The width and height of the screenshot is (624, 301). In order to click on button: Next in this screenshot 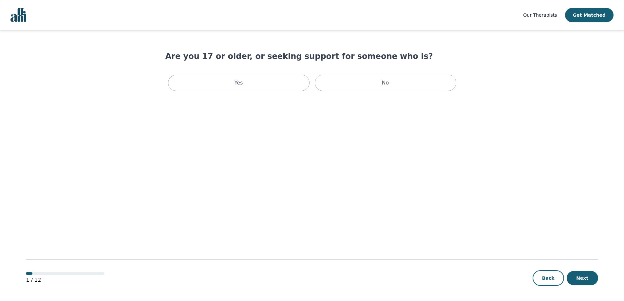, I will do `click(583, 278)`.